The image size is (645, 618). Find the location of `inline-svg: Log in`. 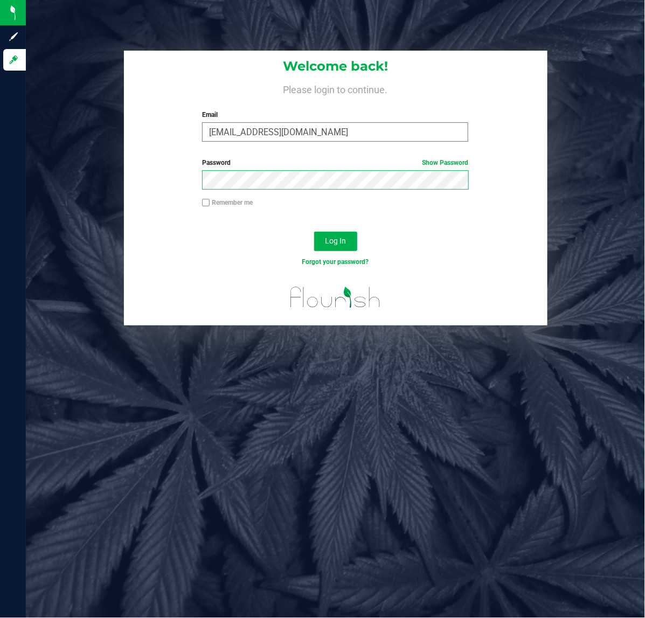

inline-svg: Log in is located at coordinates (13, 60).